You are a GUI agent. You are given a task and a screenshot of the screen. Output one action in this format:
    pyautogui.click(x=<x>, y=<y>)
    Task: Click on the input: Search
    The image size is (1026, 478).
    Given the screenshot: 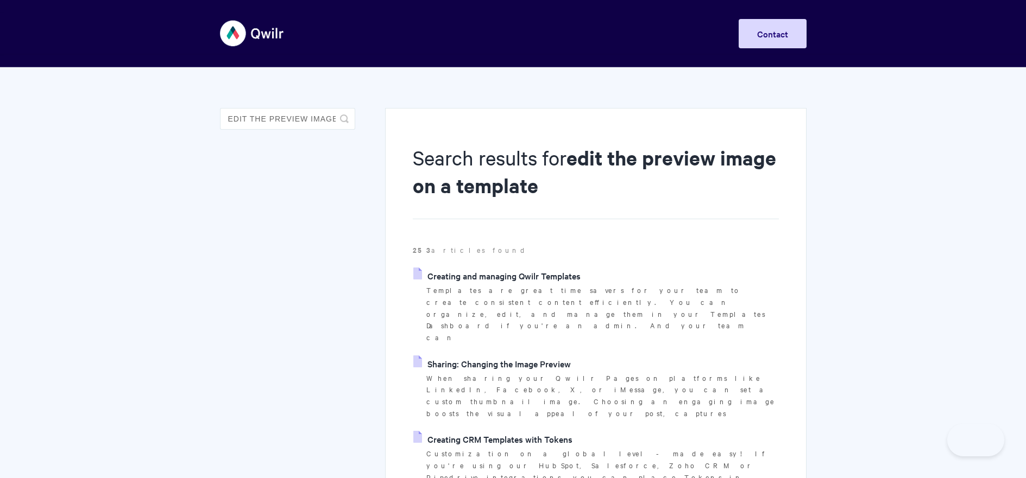 What is the action you would take?
    pyautogui.click(x=287, y=119)
    